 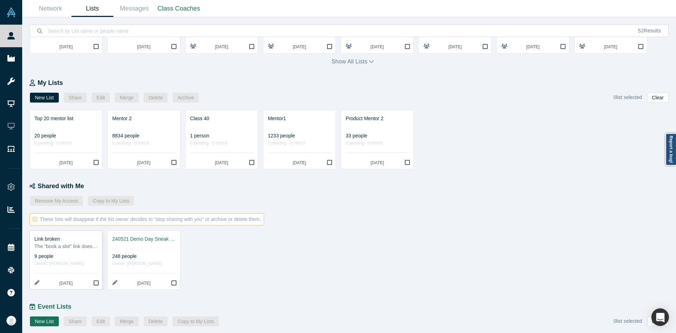 I want to click on div: 20 people, so click(x=66, y=136).